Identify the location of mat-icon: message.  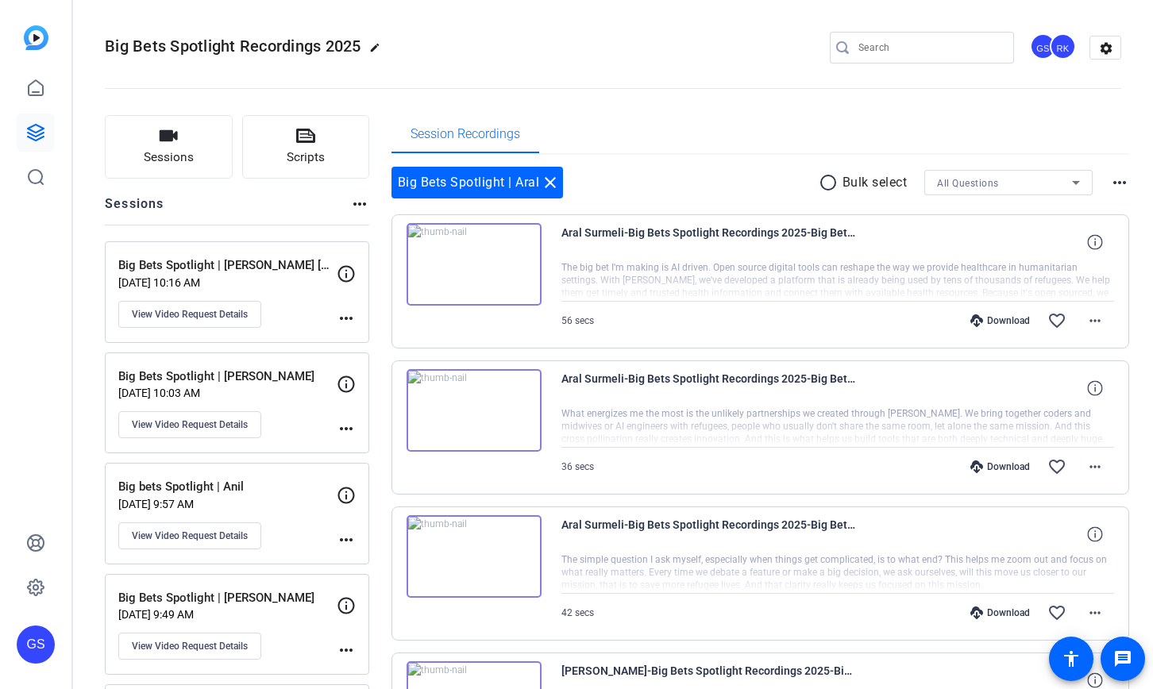
(1122, 659).